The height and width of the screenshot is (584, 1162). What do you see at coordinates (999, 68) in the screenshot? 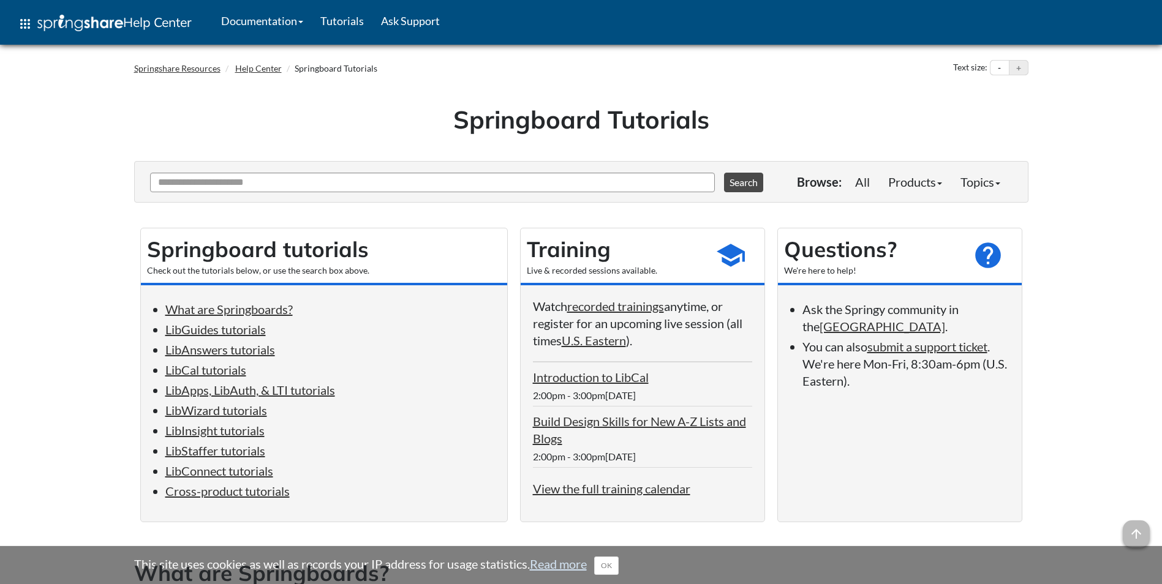
I see `button: Decrease text size` at bounding box center [999, 68].